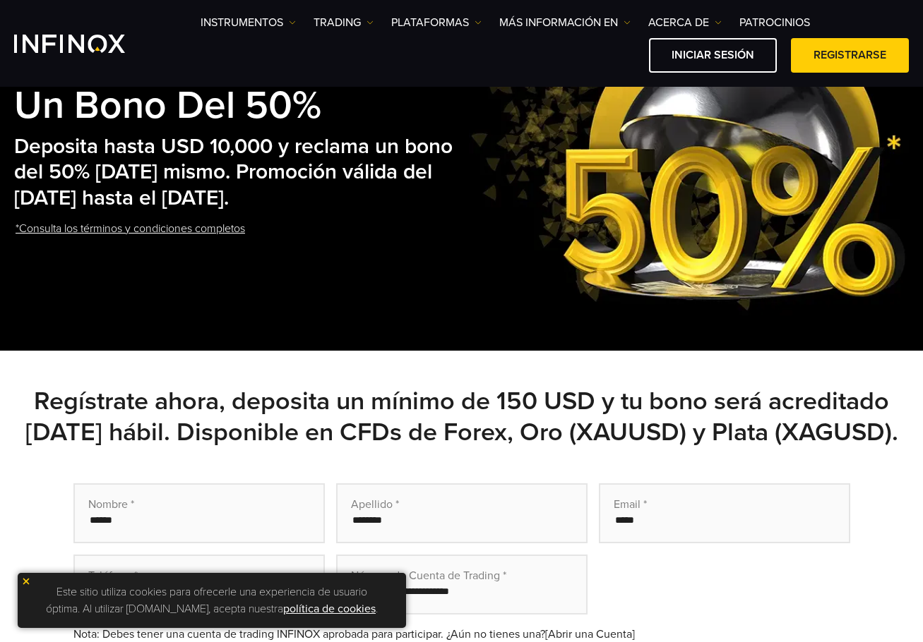  I want to click on a: Más información en, so click(565, 23).